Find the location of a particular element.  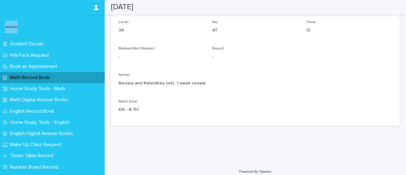

span: Level is located at coordinates (123, 22).